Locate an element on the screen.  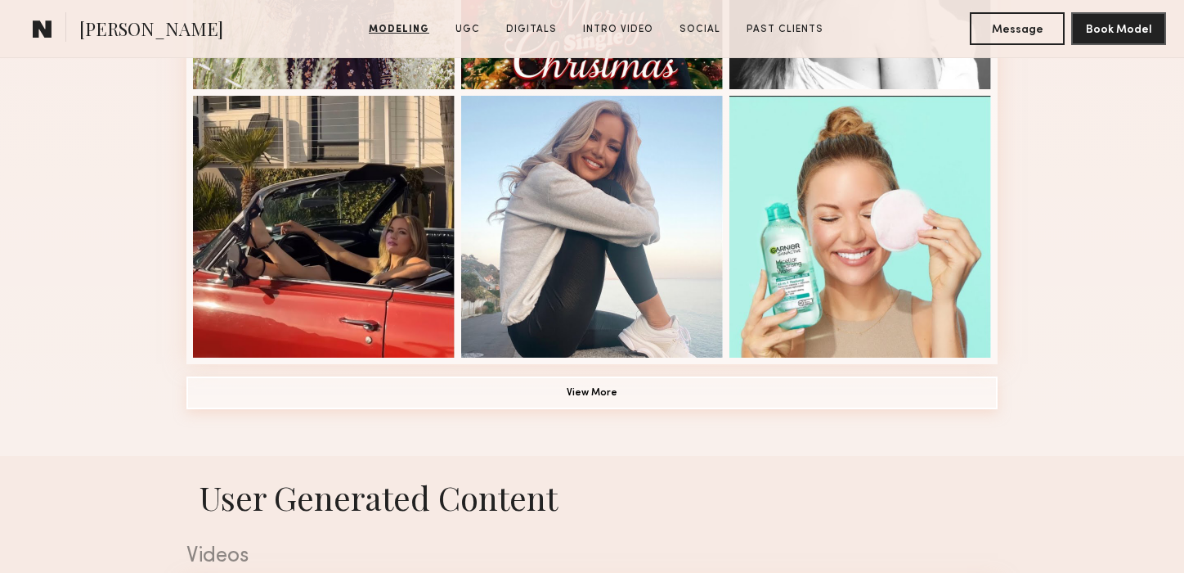
a: UGC is located at coordinates (468, 29).